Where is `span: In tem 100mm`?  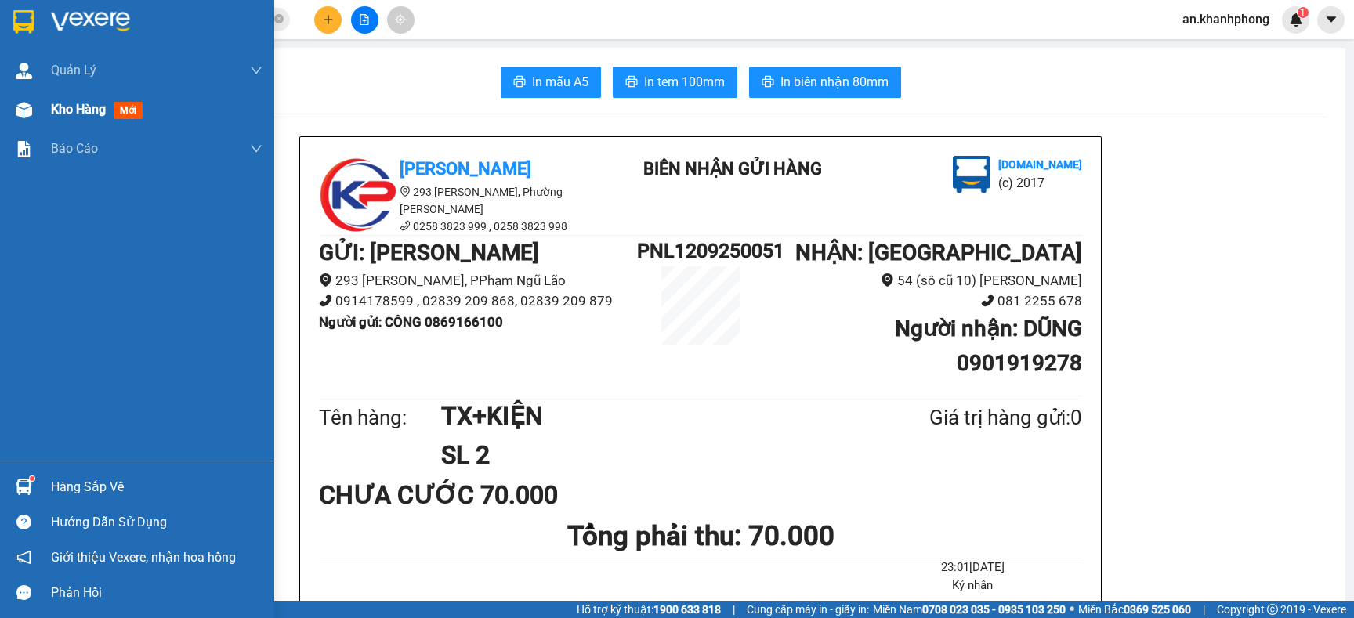
span: In tem 100mm is located at coordinates (684, 81).